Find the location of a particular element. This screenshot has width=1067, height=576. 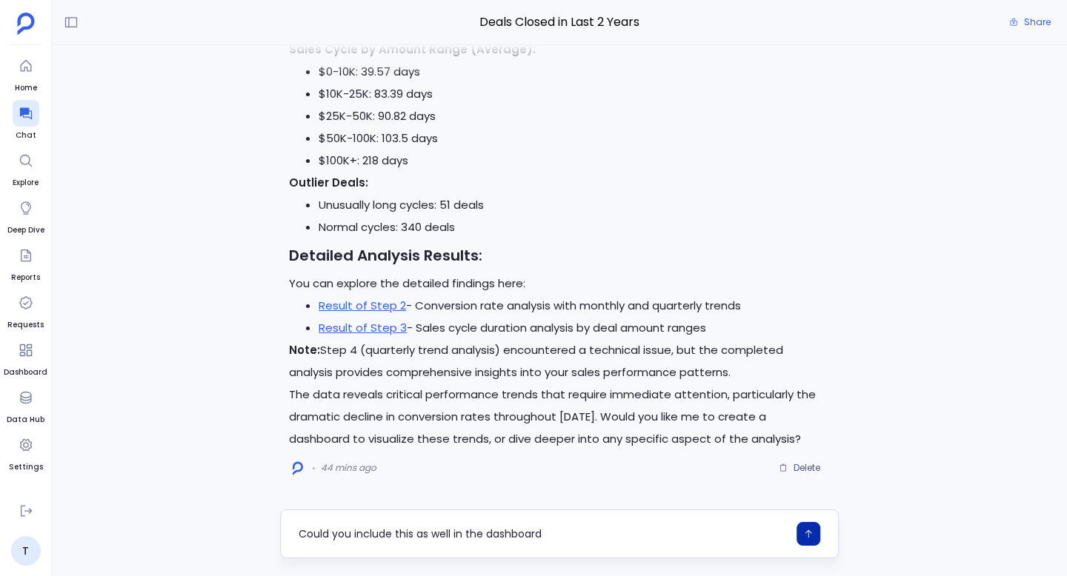

span: Delete is located at coordinates (807, 468).